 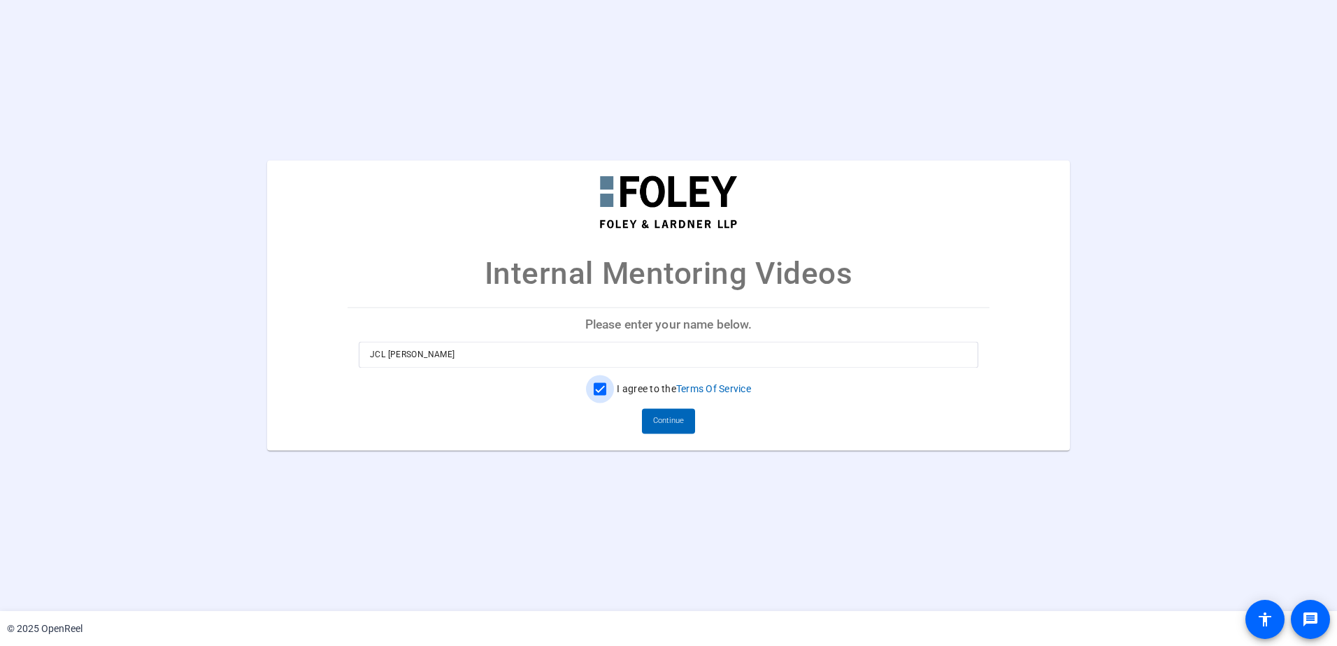 I want to click on p: Internal Mentoring Videos, so click(x=668, y=273).